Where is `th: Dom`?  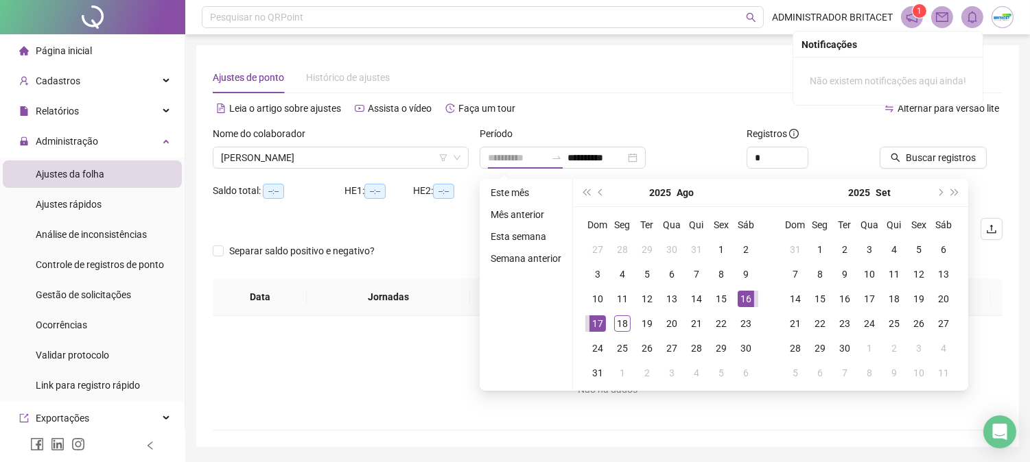
th: Dom is located at coordinates (598, 225).